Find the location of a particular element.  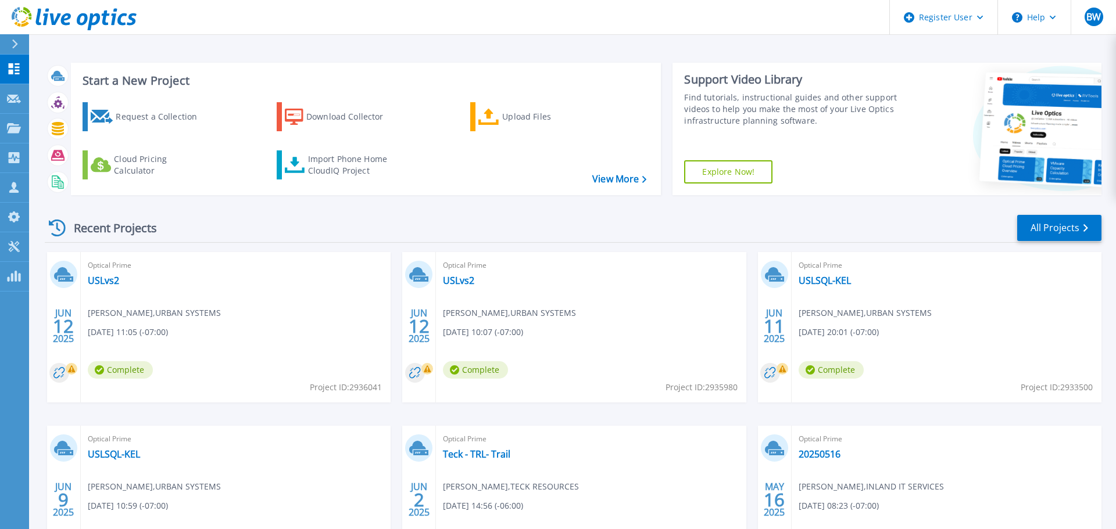

a: Download Collector is located at coordinates (341, 117).